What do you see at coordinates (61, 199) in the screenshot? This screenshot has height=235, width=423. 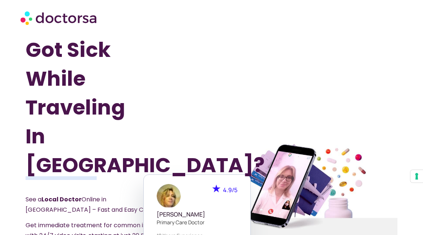 I see `strong: Local Doctor` at bounding box center [61, 199].